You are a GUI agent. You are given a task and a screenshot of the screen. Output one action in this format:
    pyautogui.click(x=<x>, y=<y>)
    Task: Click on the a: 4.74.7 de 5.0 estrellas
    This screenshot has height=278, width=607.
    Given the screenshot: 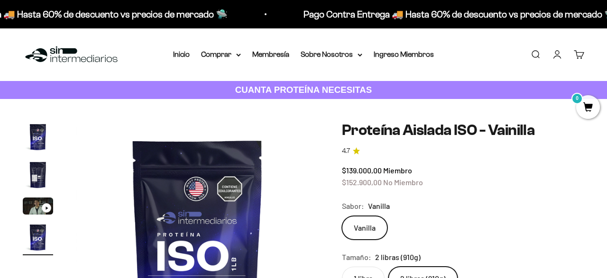 What is the action you would take?
    pyautogui.click(x=463, y=151)
    